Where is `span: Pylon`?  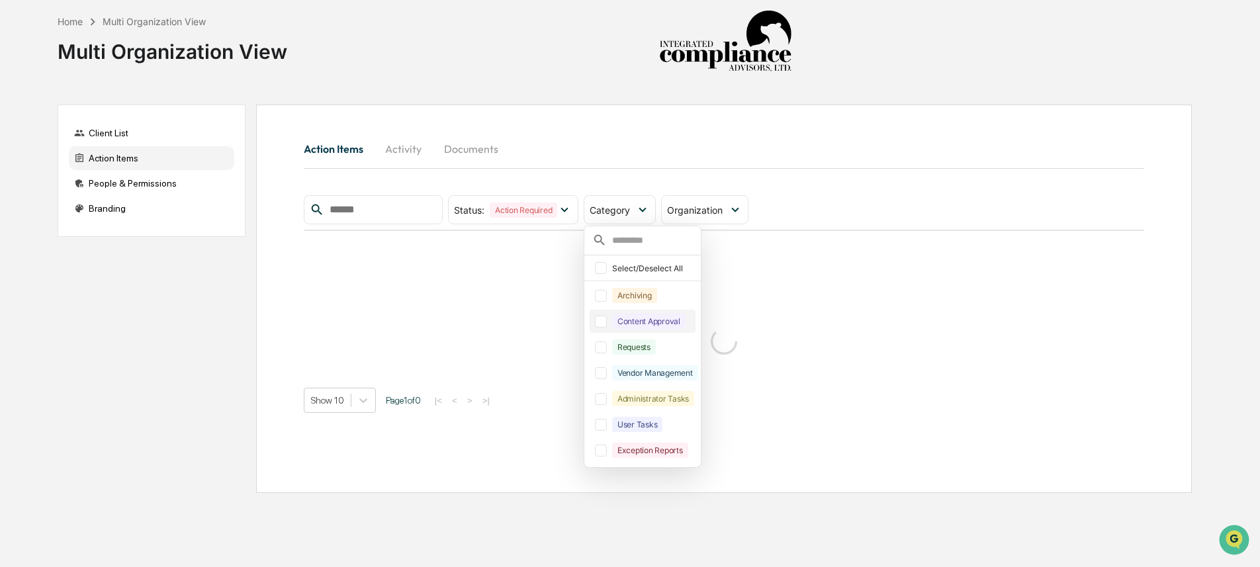
span: Pylon is located at coordinates (146, 229).